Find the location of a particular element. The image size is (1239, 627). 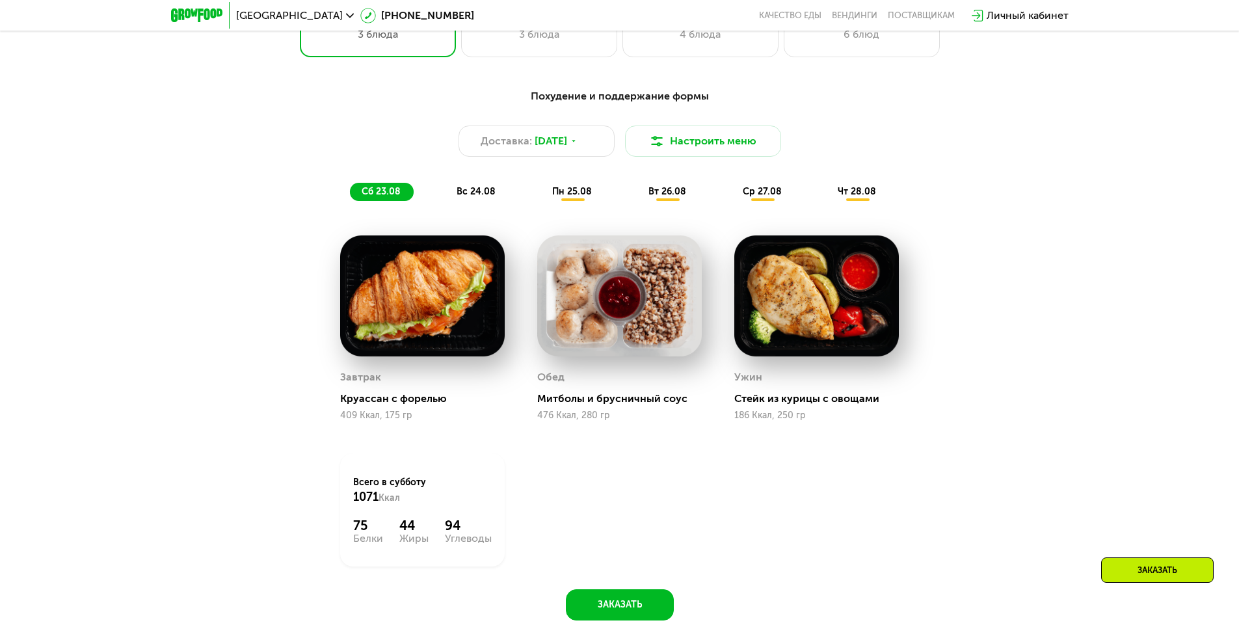

div: Митболы и брусничный соус is located at coordinates (625, 399).